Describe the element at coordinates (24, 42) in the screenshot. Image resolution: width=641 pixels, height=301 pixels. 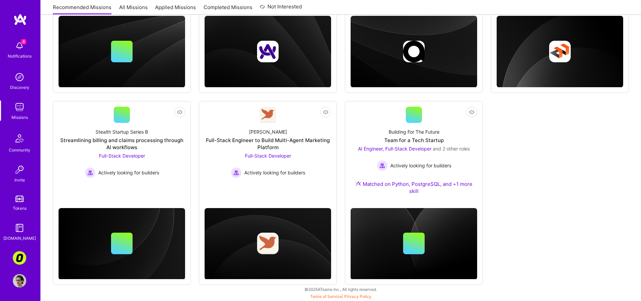
I see `span: 6` at that location.